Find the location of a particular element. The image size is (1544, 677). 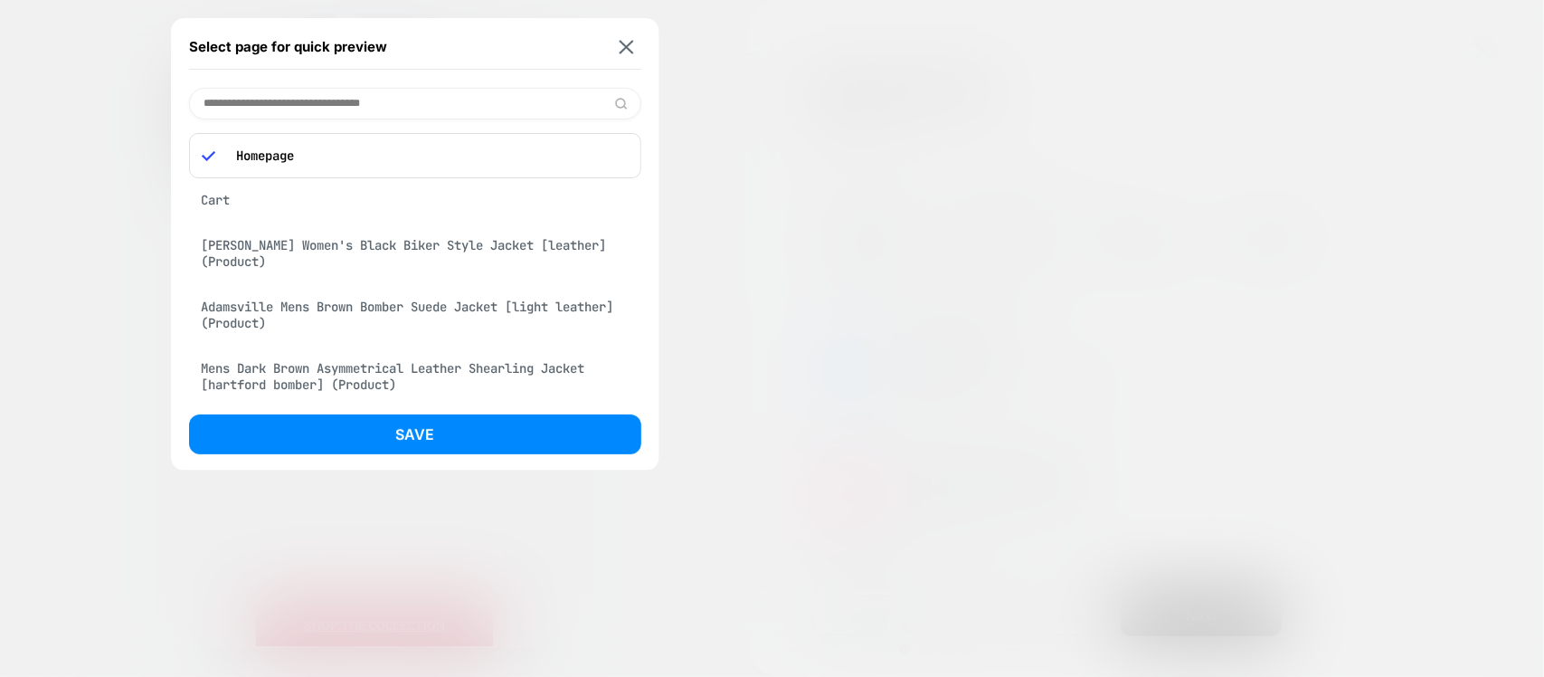

span: $229.00 is located at coordinates (117, 148).